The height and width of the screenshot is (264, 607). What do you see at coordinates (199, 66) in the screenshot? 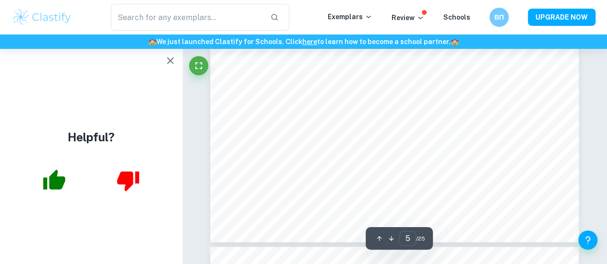
I see `button: Fullscreen` at bounding box center [199, 66].